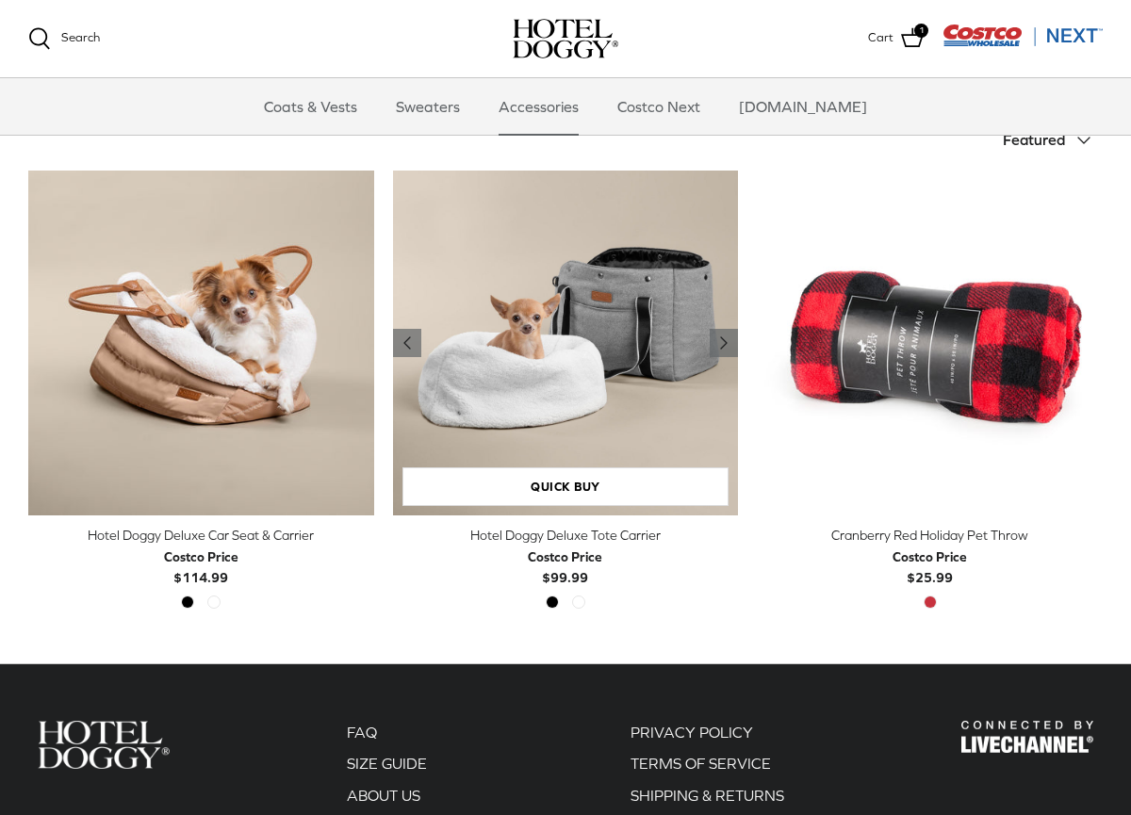  What do you see at coordinates (707, 796) in the screenshot?
I see `a: SHIPPING & RETURNS` at bounding box center [707, 796].